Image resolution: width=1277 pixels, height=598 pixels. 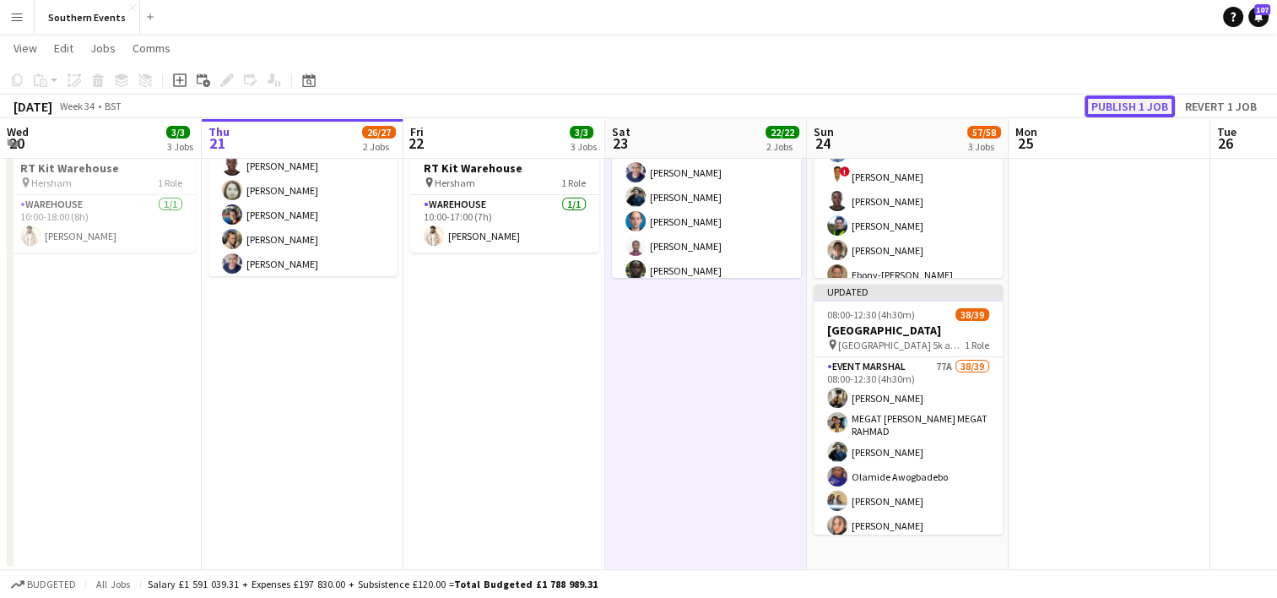 What do you see at coordinates (219, 132) in the screenshot?
I see `span: Thu` at bounding box center [219, 132].